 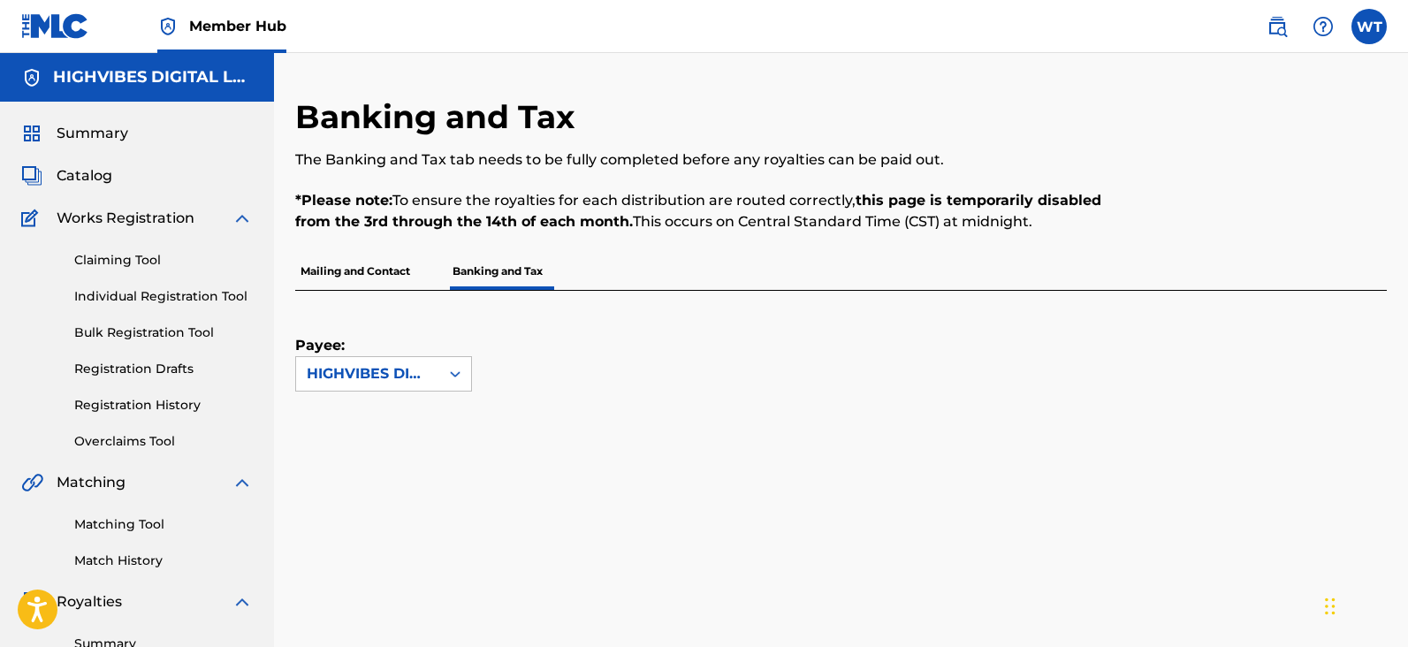 What do you see at coordinates (715, 211) in the screenshot?
I see `p: To ensure the royalties for each distribution are routed correctly, This occurs on Central Standa...` at bounding box center [715, 211].